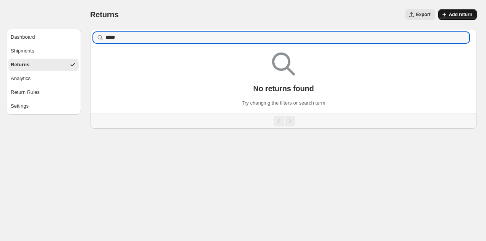 This screenshot has width=486, height=241. Describe the element at coordinates (44, 78) in the screenshot. I see `button: Analytics` at that location.